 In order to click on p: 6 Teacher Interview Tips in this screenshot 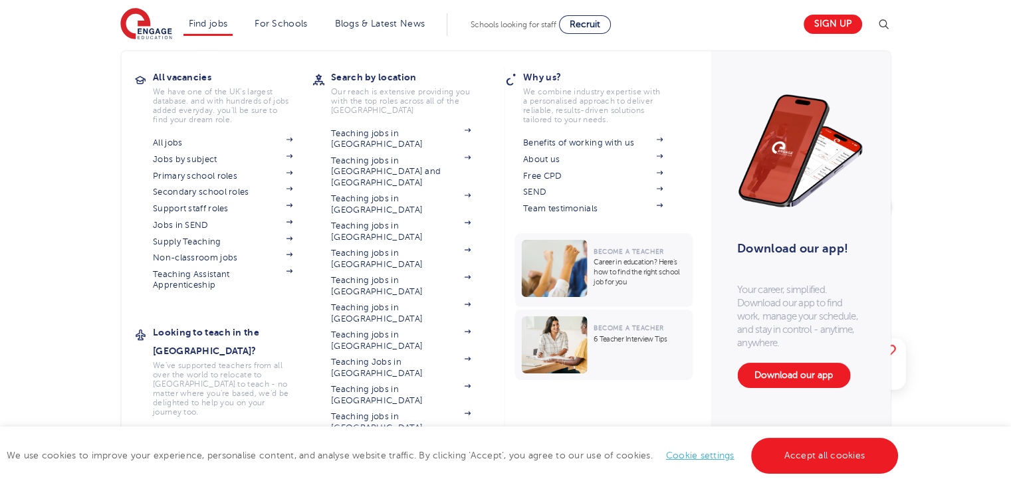, I will do `click(640, 339)`.